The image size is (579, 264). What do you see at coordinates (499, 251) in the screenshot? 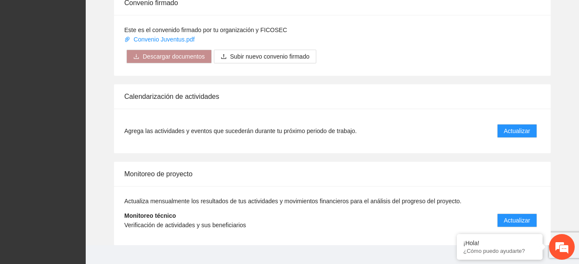
I see `p: ¿Cómo puedo ayudarte?` at bounding box center [499, 251].